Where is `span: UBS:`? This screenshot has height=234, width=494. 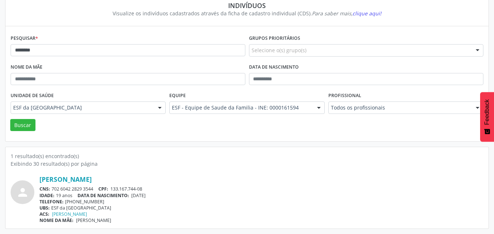
span: UBS: is located at coordinates (45, 208).